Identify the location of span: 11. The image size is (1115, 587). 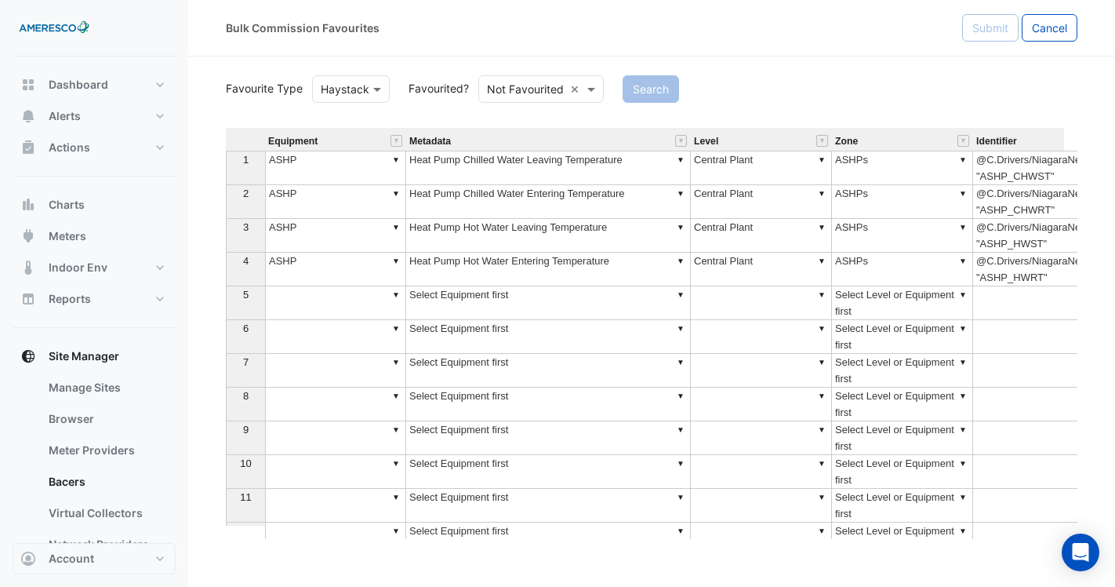
(245, 496).